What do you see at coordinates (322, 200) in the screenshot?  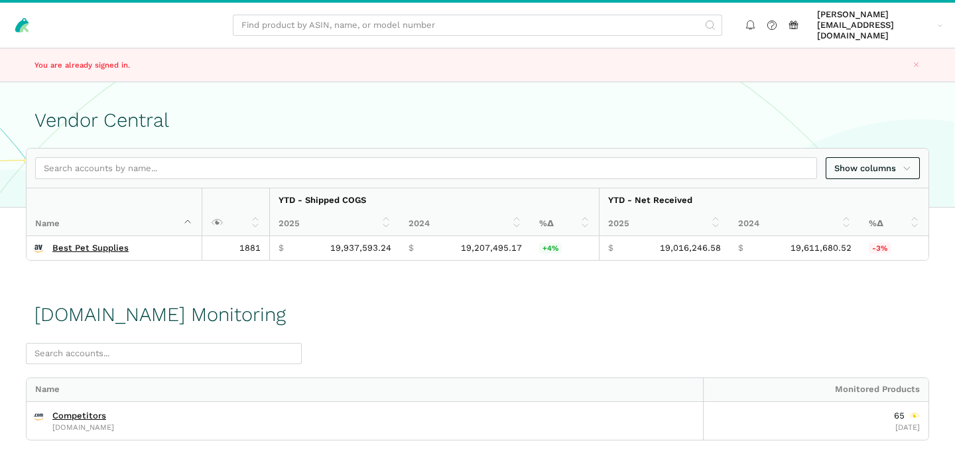 I see `strong: YTD - Shipped COGS` at bounding box center [322, 200].